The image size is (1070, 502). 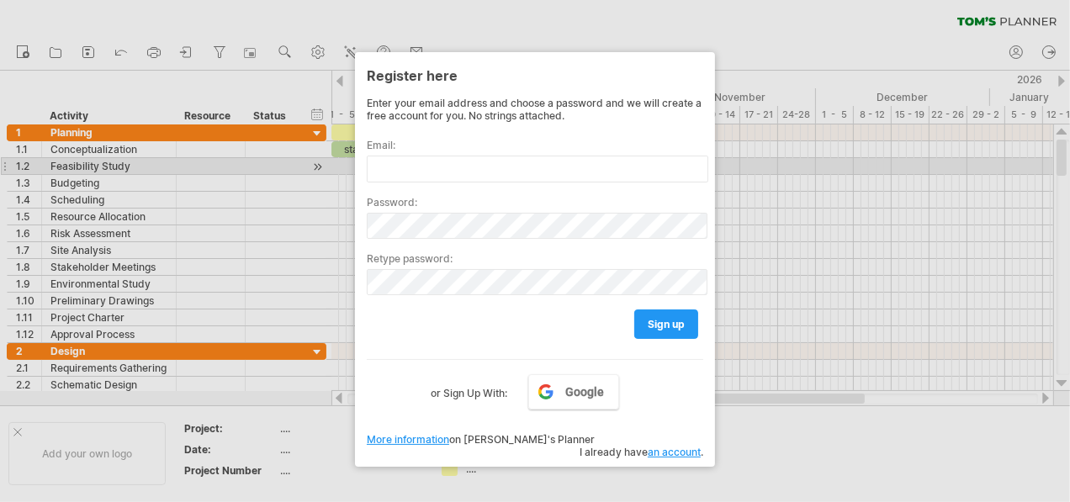 What do you see at coordinates (535, 145) in the screenshot?
I see `label: Email:` at bounding box center [535, 145].